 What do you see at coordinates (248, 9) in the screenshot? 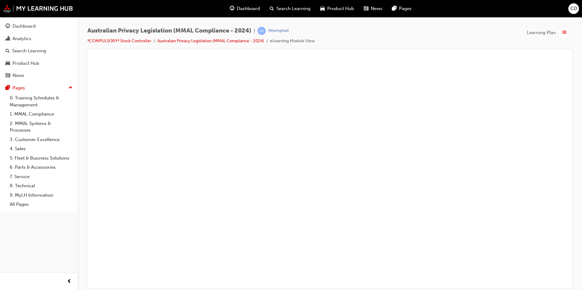
I see `span: Dashboard` at bounding box center [248, 9].